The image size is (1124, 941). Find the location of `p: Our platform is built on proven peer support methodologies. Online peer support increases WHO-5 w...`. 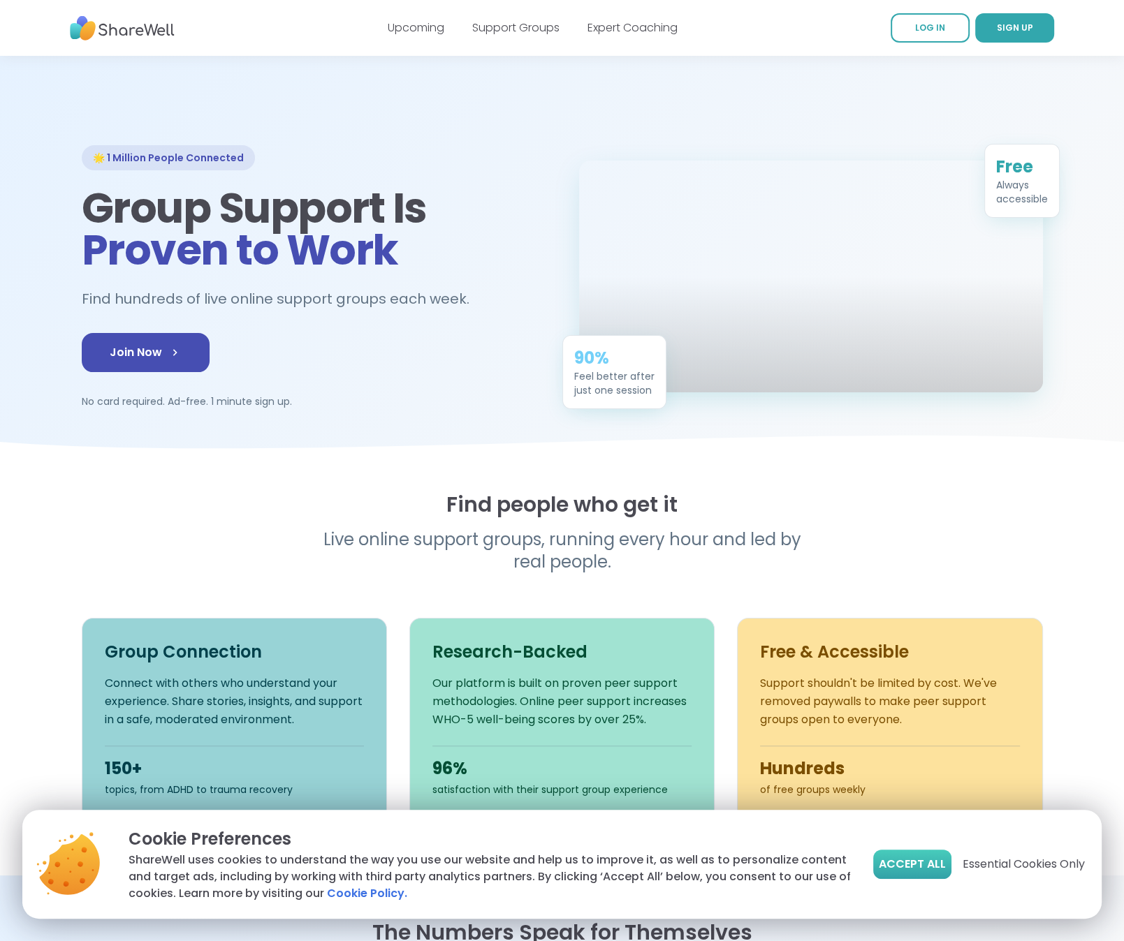

p: Our platform is built on proven peer support methodologies. Online peer support increases WHO-5 w... is located at coordinates (562, 702).